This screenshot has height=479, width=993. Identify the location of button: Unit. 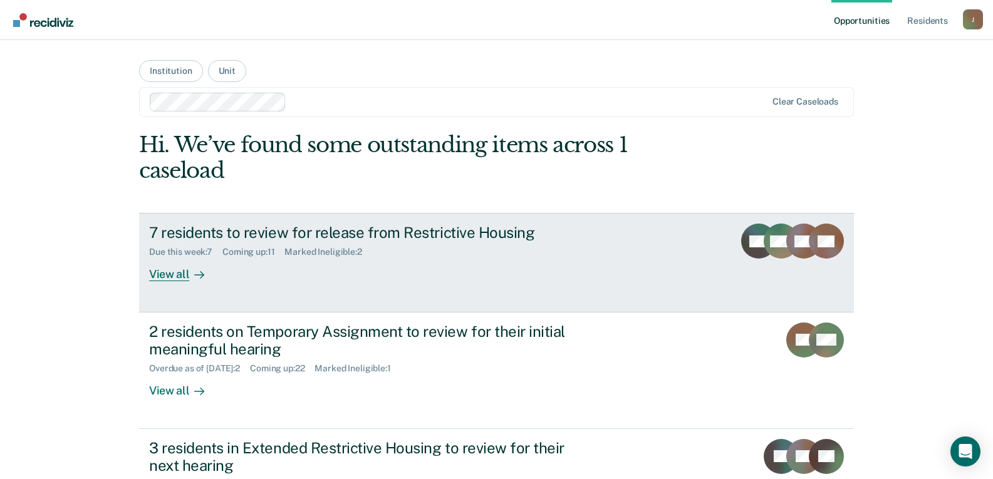
(227, 71).